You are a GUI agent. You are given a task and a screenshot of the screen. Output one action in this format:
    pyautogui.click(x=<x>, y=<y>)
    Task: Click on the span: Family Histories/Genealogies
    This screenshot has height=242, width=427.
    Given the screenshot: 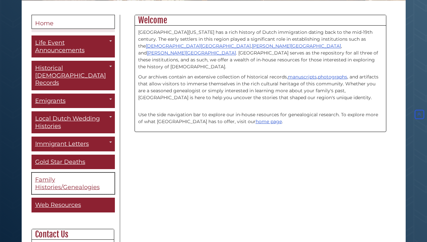 What is the action you would take?
    pyautogui.click(x=67, y=183)
    